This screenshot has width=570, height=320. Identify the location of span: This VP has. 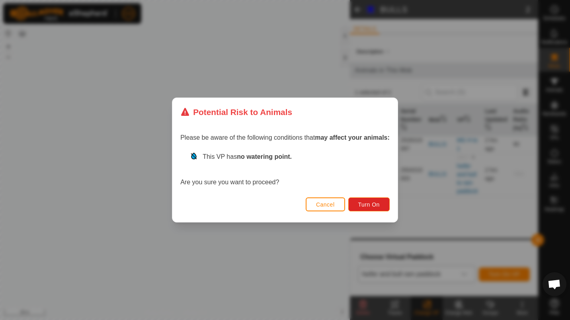
(247, 156).